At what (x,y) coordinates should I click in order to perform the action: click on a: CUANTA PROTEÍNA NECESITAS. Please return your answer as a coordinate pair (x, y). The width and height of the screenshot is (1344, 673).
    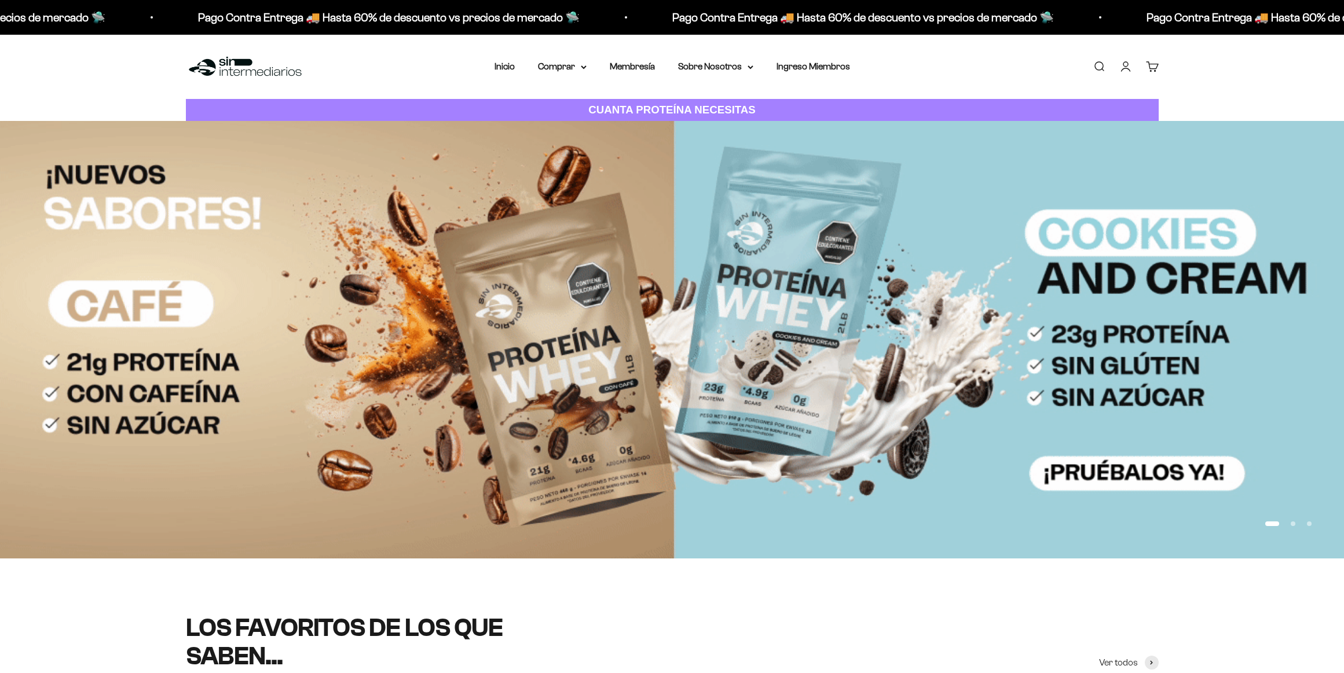
    Looking at the image, I should click on (672, 110).